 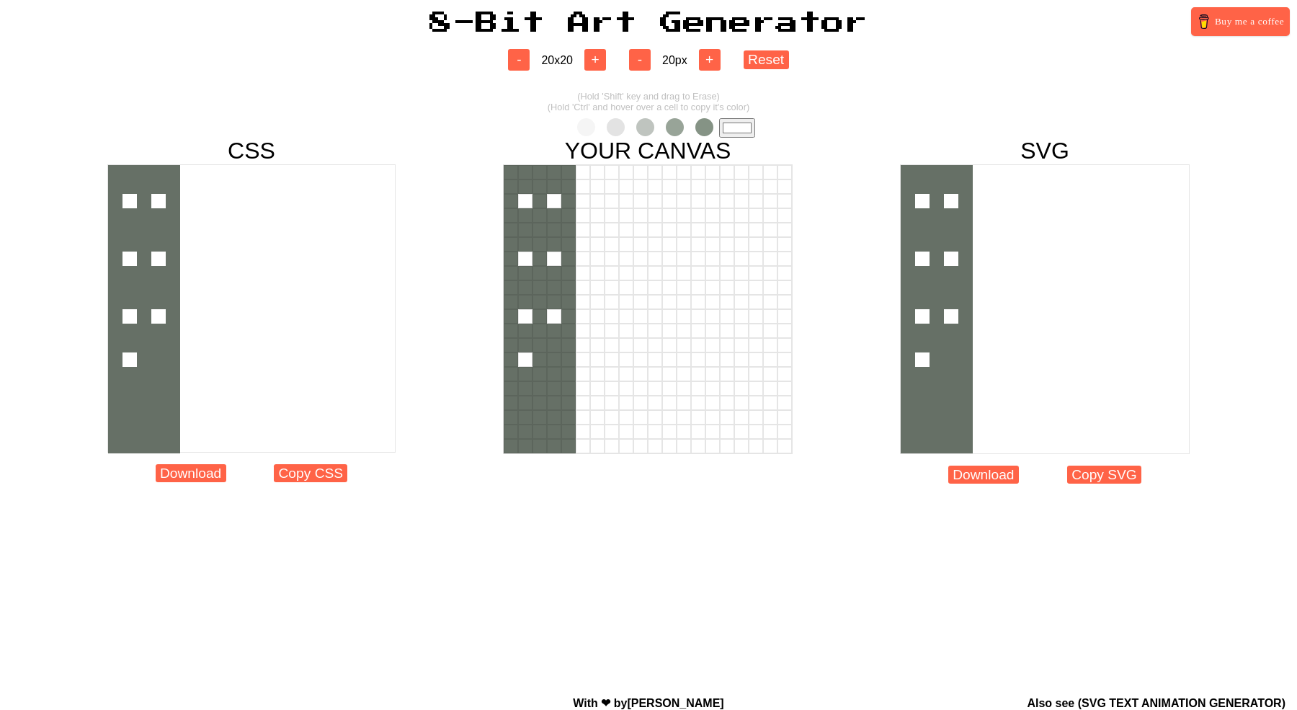 What do you see at coordinates (251, 151) in the screenshot?
I see `span: CSS` at bounding box center [251, 151].